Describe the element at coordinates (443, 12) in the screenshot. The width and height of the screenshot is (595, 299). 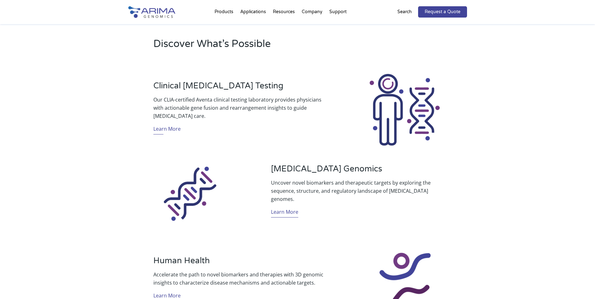
I see `a: Request a Quote` at that location.